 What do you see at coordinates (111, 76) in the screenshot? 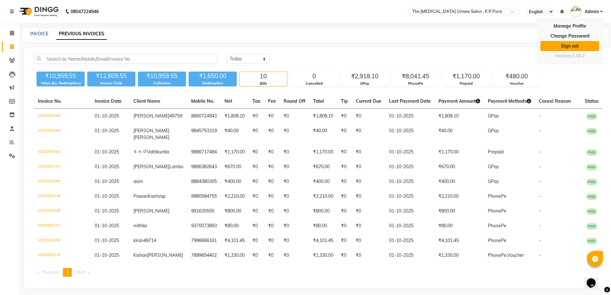
I see `div: ₹12,609.55` at bounding box center [111, 76].